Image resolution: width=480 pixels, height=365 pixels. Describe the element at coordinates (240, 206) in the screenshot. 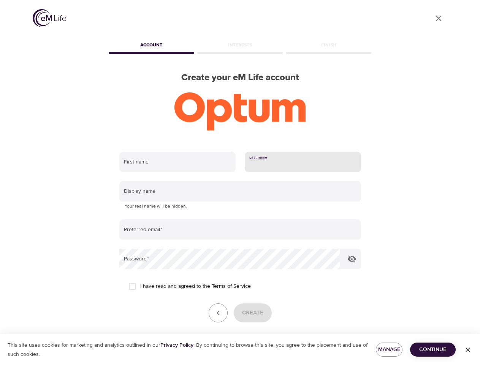

I see `p: Your real name will be hidden.` at that location.